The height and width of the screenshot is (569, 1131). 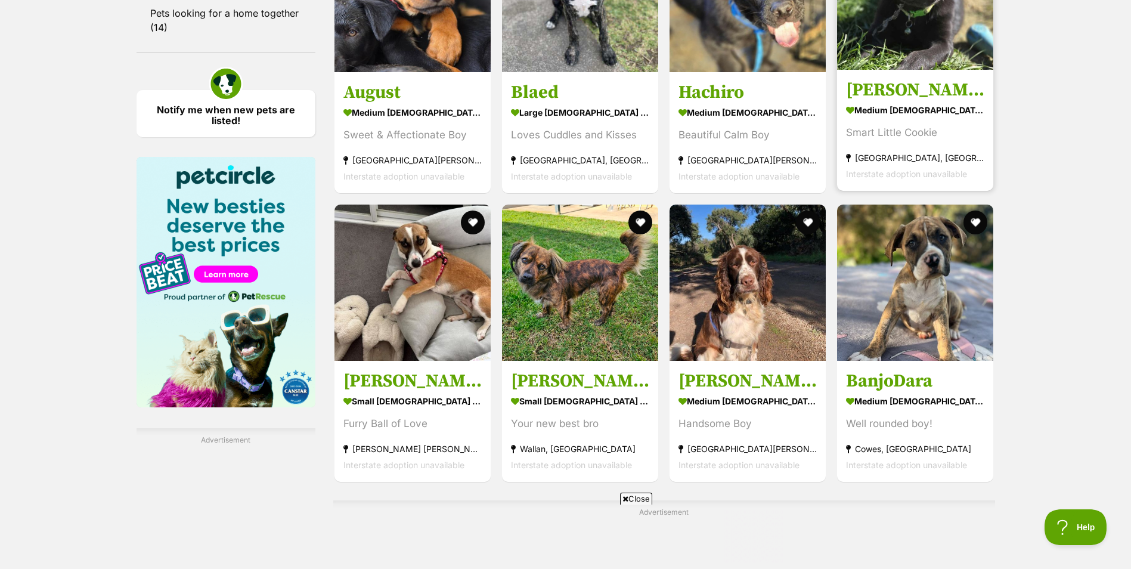 What do you see at coordinates (413, 283) in the screenshot?
I see `img: Lillie Uffelman - Jack Russell Terrier Dog` at bounding box center [413, 283].